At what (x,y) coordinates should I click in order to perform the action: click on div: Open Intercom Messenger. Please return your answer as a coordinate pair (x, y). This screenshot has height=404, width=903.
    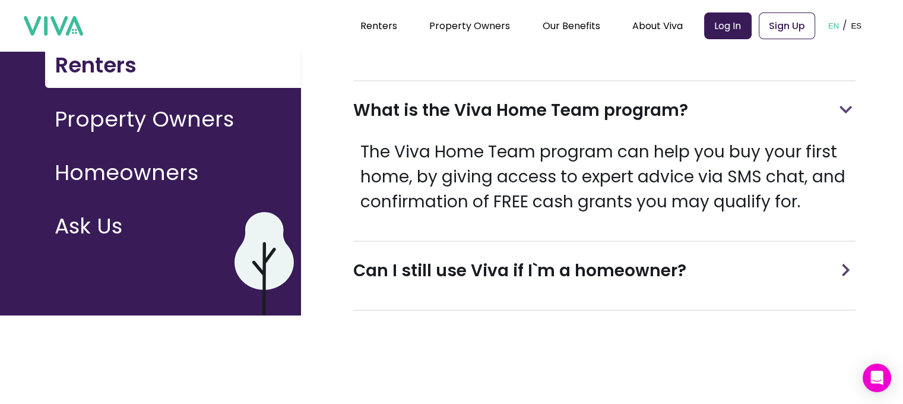
    Looking at the image, I should click on (877, 377).